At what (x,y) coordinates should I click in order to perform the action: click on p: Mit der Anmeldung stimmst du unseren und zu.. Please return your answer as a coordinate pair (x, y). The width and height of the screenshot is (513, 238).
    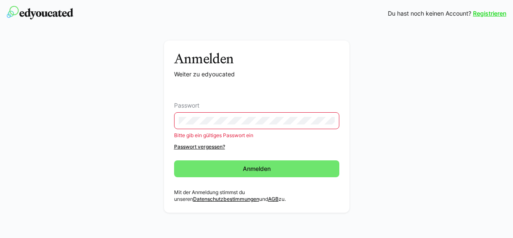
    Looking at the image, I should click on (256, 195).